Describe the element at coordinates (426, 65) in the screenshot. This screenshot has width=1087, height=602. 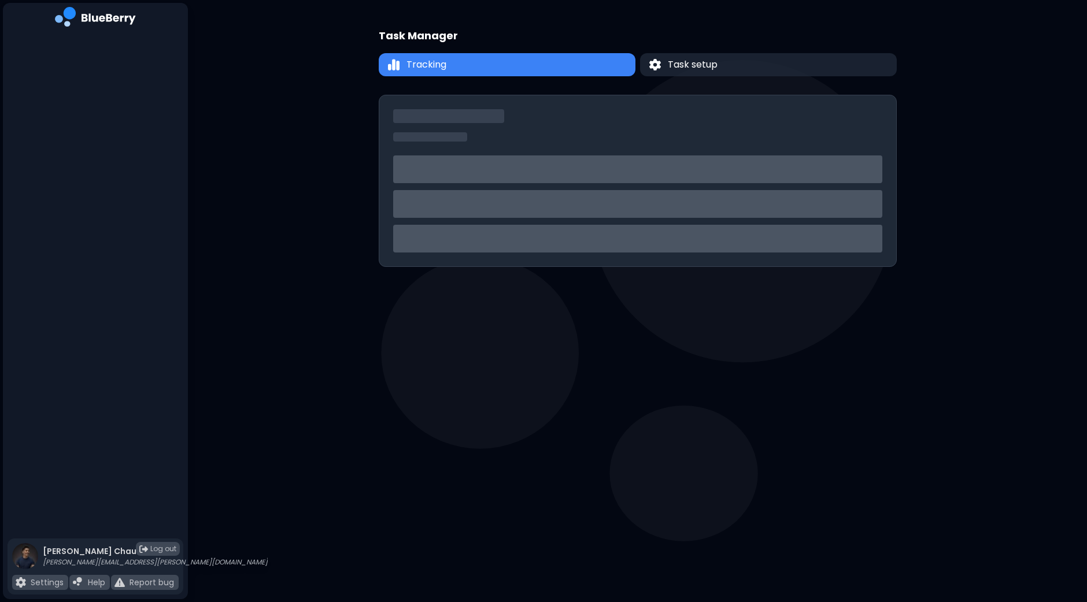
I see `span: Tracking` at that location.